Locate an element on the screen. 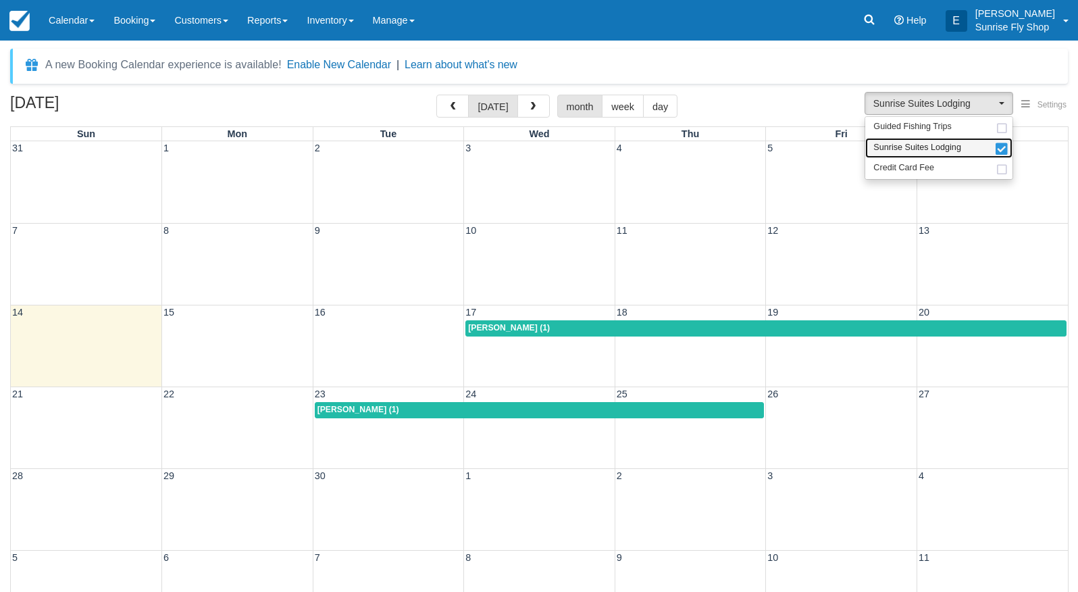 The image size is (1078, 592). p: Sunrise Fly Shop is located at coordinates (1015, 27).